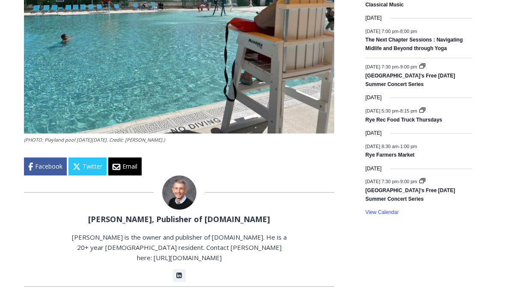  What do you see at coordinates (125, 167) in the screenshot?
I see `a: Email` at bounding box center [125, 167].